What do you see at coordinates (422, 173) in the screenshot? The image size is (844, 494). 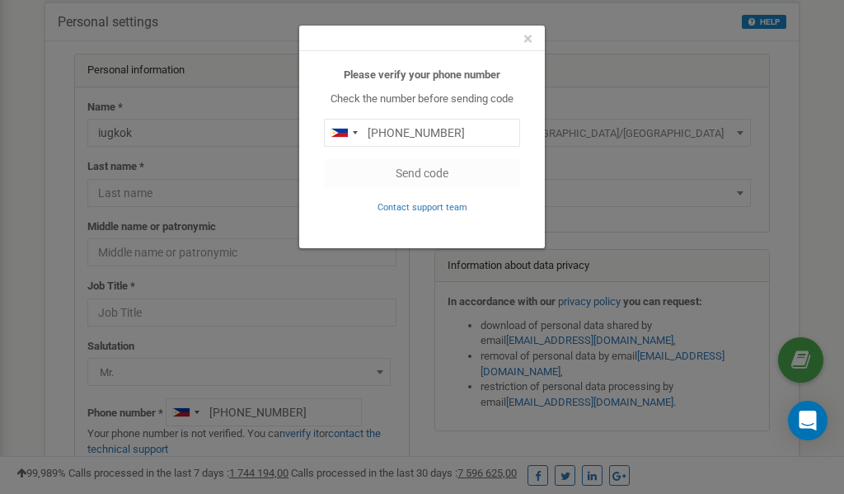 I see `button: Send code` at bounding box center [422, 173].